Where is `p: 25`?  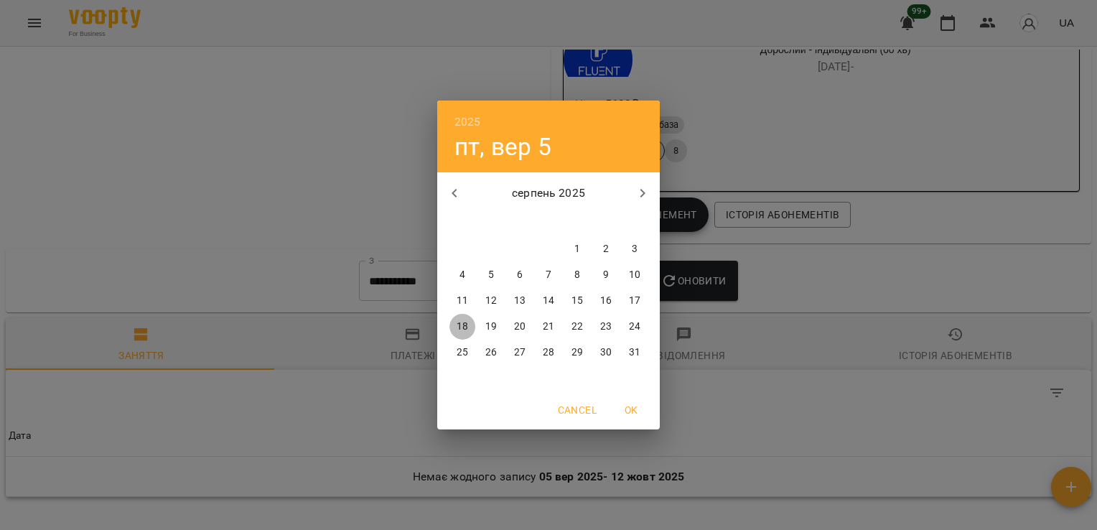
p: 25 is located at coordinates (462, 353).